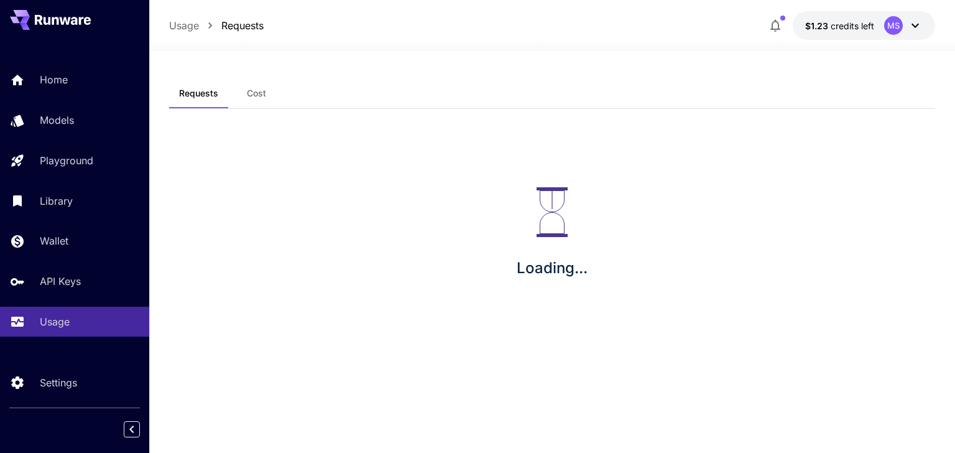 This screenshot has width=955, height=453. What do you see at coordinates (58, 382) in the screenshot?
I see `p: Settings` at bounding box center [58, 382].